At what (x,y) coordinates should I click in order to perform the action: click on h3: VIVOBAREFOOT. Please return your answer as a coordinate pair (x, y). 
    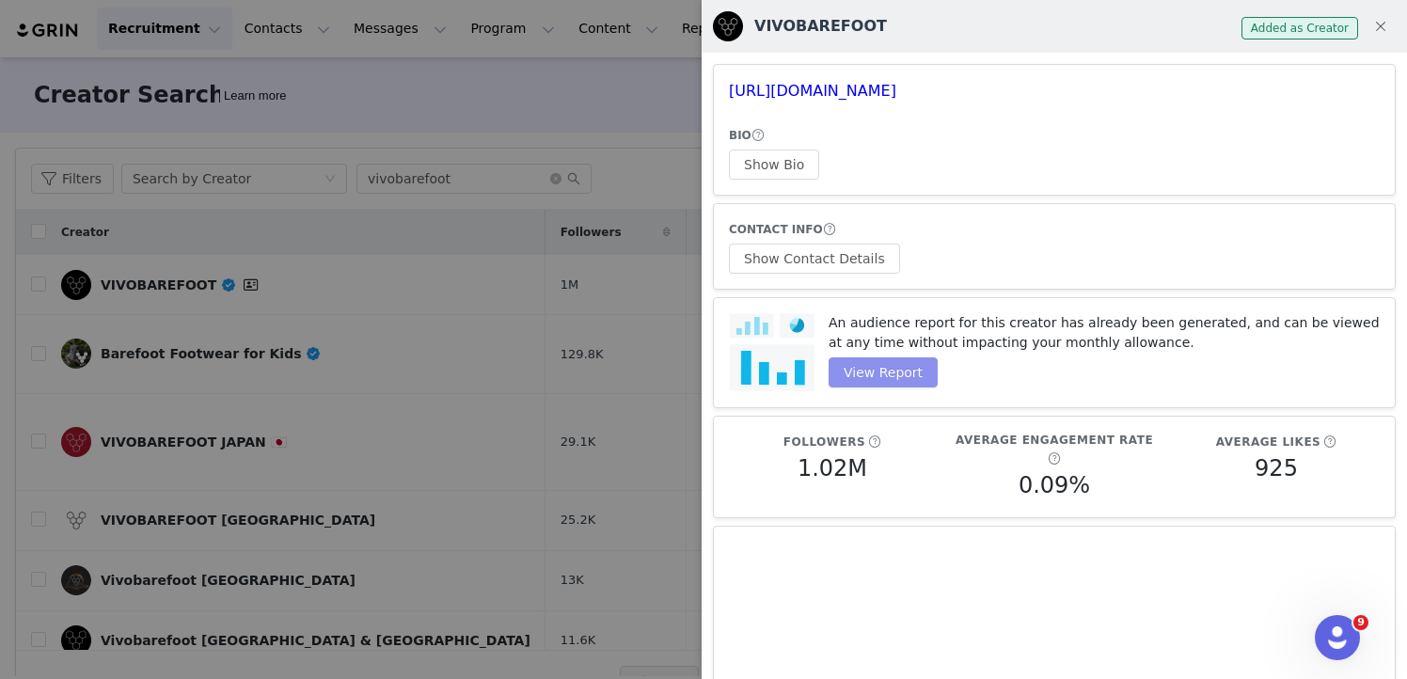
    Looking at the image, I should click on (820, 26).